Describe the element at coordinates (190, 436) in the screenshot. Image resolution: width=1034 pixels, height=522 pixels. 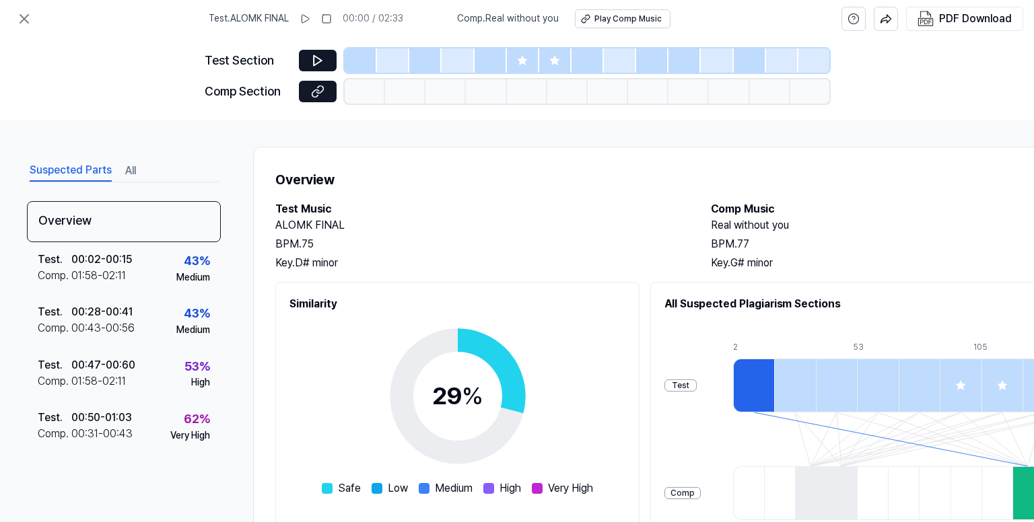
I see `div: Very High` at that location.